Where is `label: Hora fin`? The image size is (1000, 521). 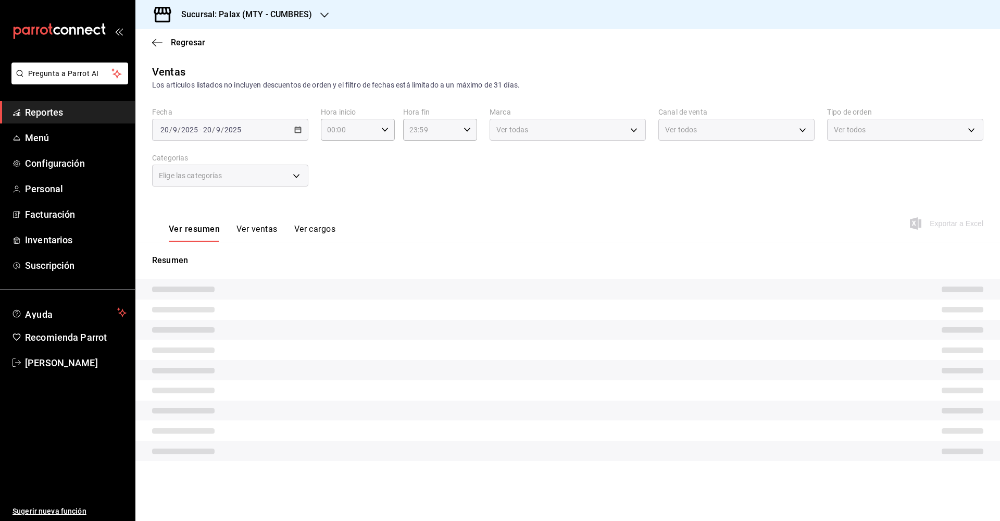 label: Hora fin is located at coordinates (440, 112).